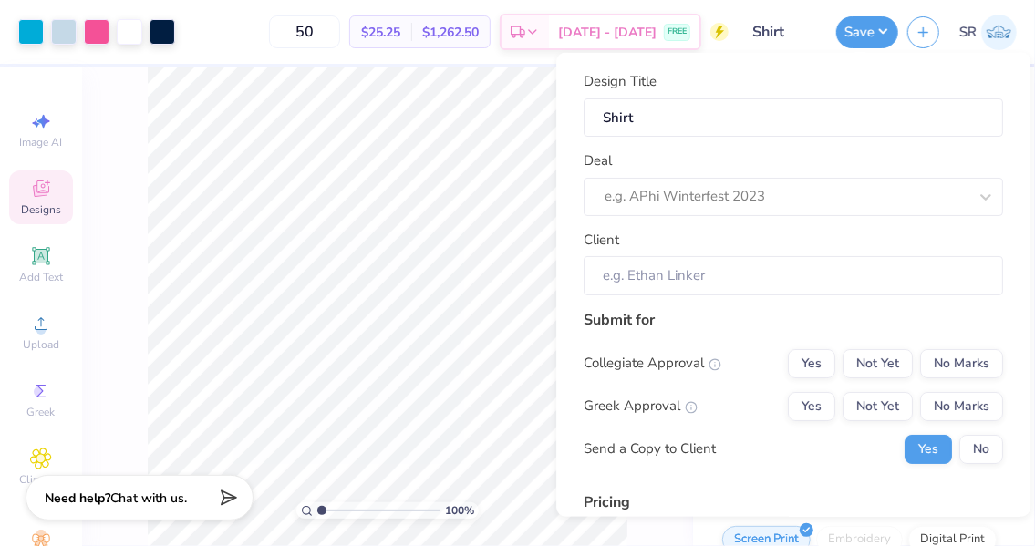 The image size is (1035, 546). I want to click on span: Chat with us., so click(149, 498).